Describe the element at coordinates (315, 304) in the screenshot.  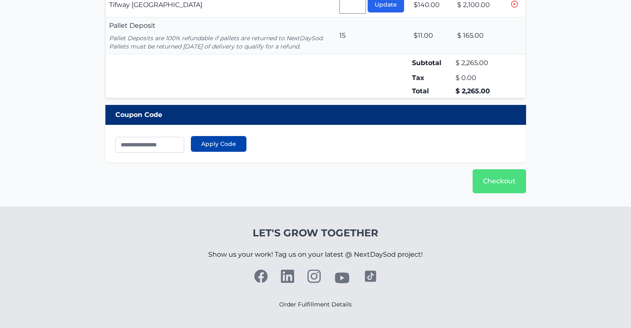
I see `a: Order Fulfillment Details` at that location.